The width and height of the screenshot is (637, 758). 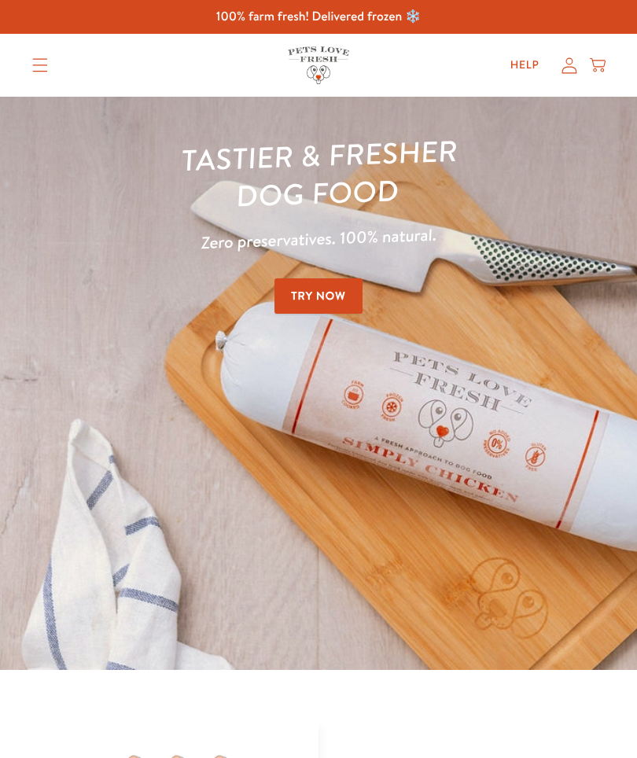 I want to click on p: Zero preservatives. 100% natural., so click(x=318, y=239).